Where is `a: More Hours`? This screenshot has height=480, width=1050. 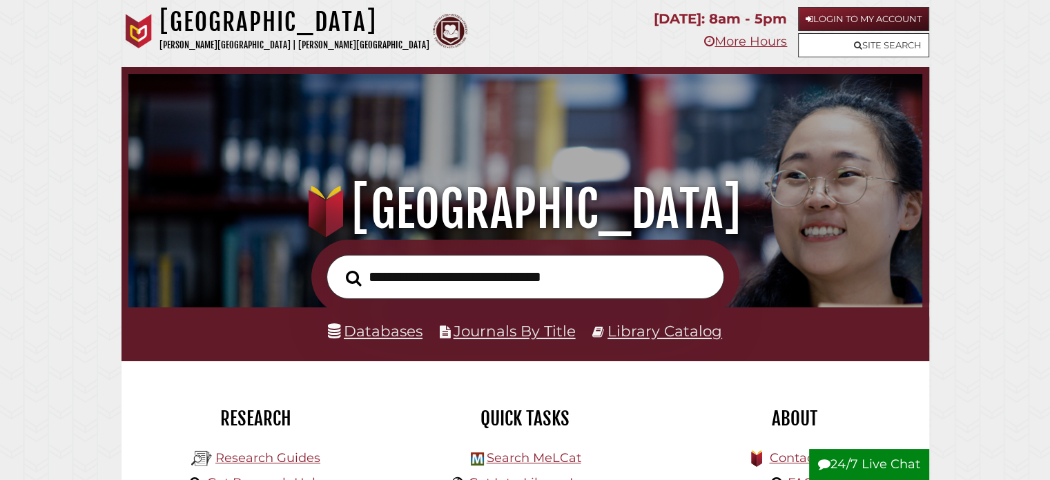 a: More Hours is located at coordinates (745, 41).